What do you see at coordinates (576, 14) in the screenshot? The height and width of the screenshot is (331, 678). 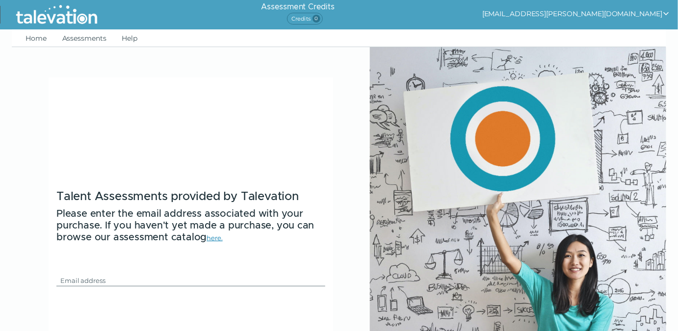 I see `button: show user actions` at bounding box center [576, 14].